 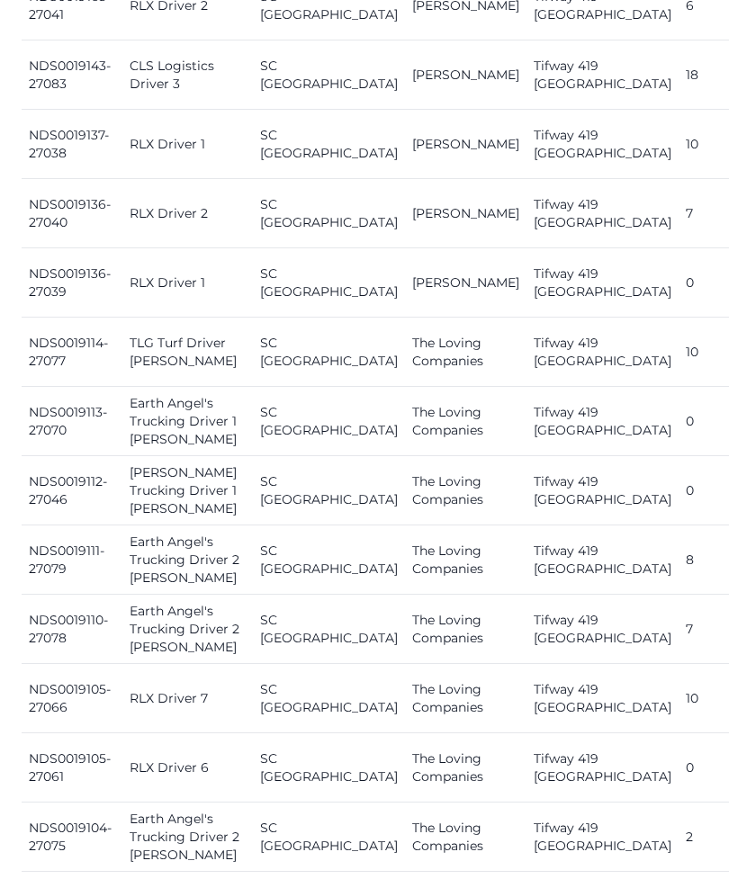 What do you see at coordinates (72, 352) in the screenshot?
I see `td: NDS0019114-27077` at bounding box center [72, 352].